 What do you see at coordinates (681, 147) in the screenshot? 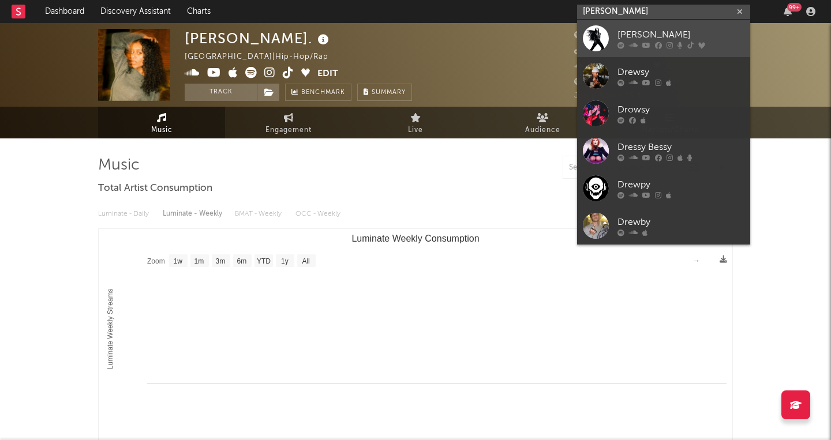
I see `div: Dressy Bessy` at bounding box center [681, 147].